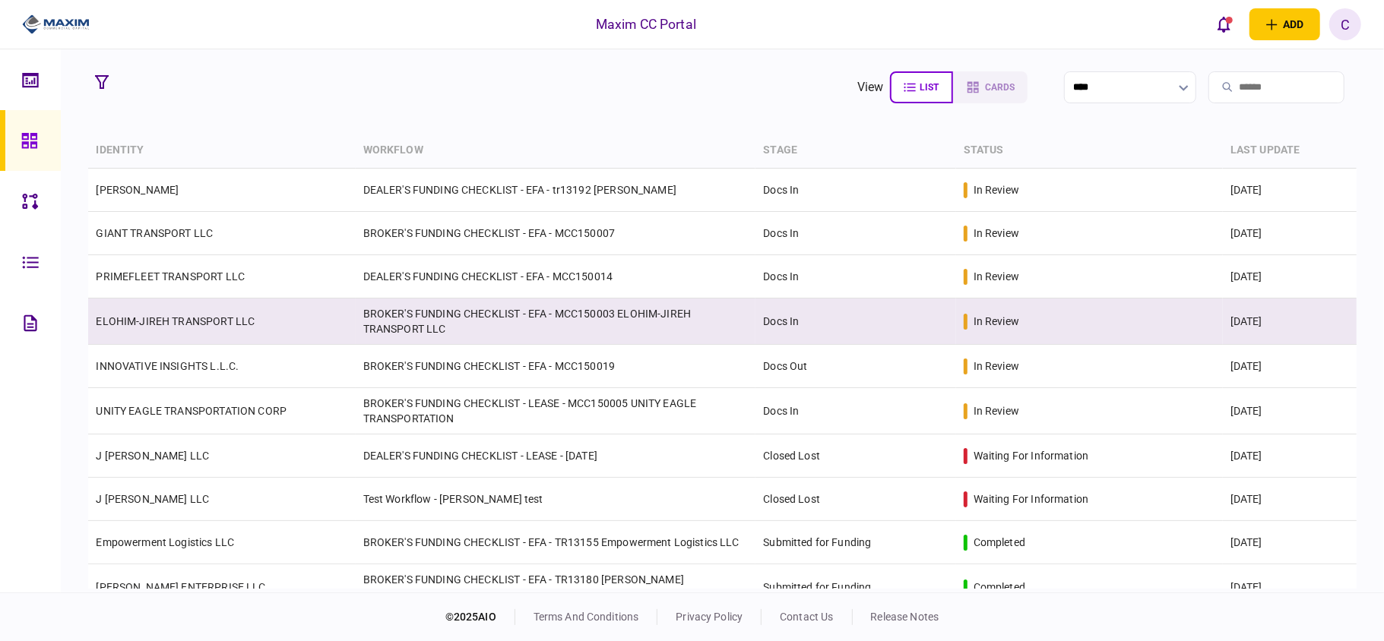  Describe the element at coordinates (191, 411) in the screenshot. I see `a: UNITY EAGLE TRANSPORTATION CORP` at that location.